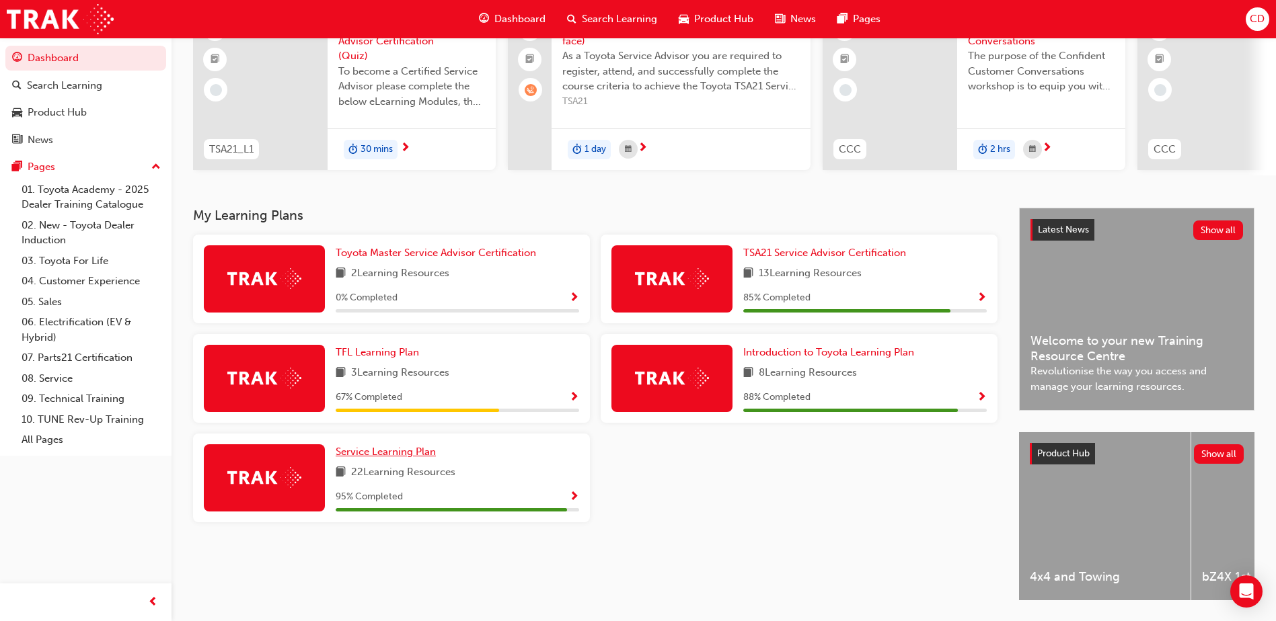 This screenshot has height=621, width=1276. What do you see at coordinates (385, 452) in the screenshot?
I see `span: Service Learning Plan` at bounding box center [385, 452].